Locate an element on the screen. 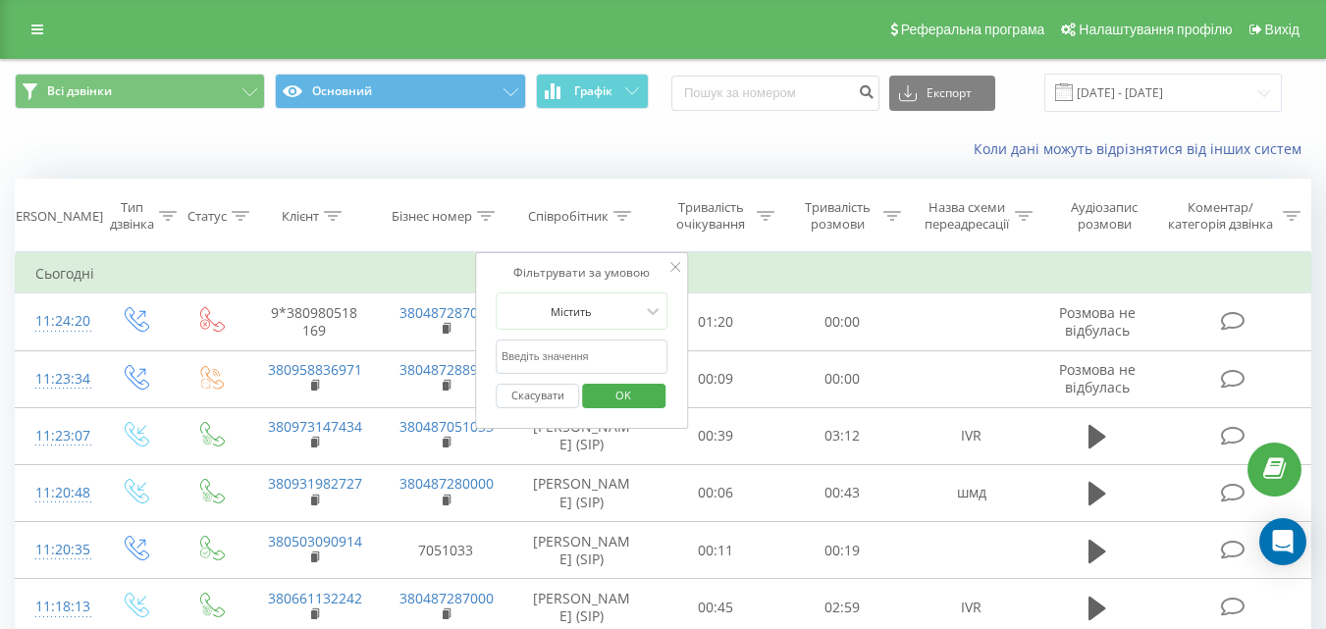  td: 01:20 is located at coordinates (715, 322).